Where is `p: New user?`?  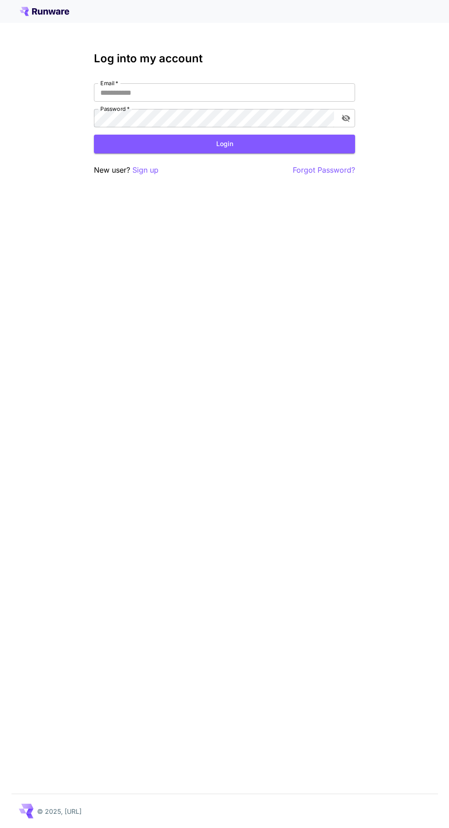 p: New user? is located at coordinates (126, 170).